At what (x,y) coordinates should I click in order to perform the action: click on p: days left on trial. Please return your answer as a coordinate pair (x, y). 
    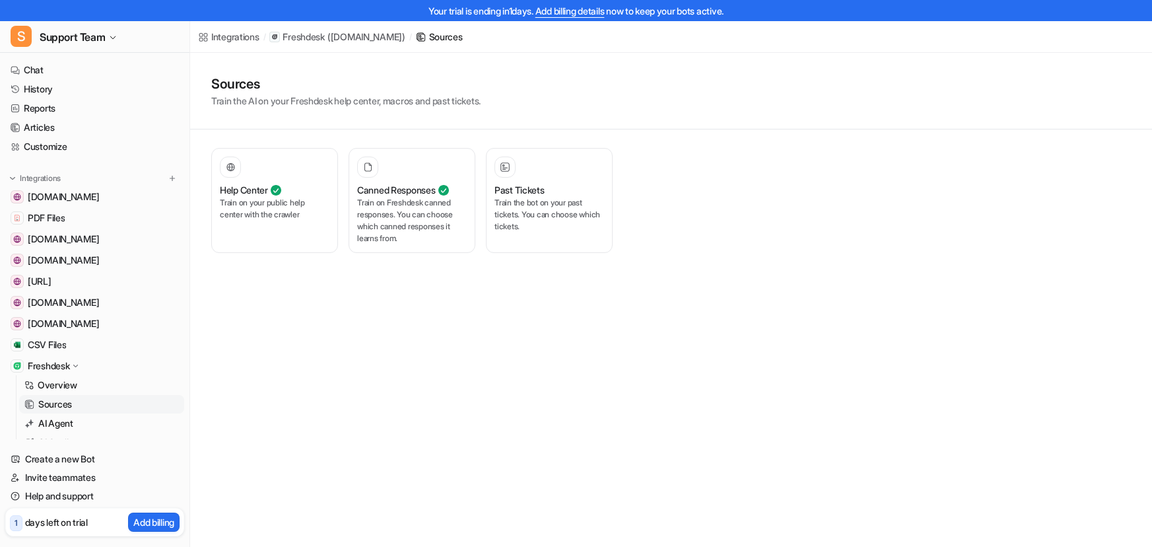
    Looking at the image, I should click on (56, 522).